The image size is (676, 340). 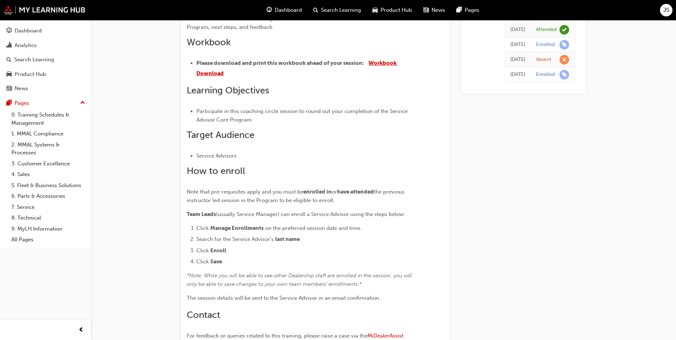 What do you see at coordinates (277, 336) in the screenshot?
I see `span: For feedback or queries related to this training, please raise a case via the` at bounding box center [277, 336].